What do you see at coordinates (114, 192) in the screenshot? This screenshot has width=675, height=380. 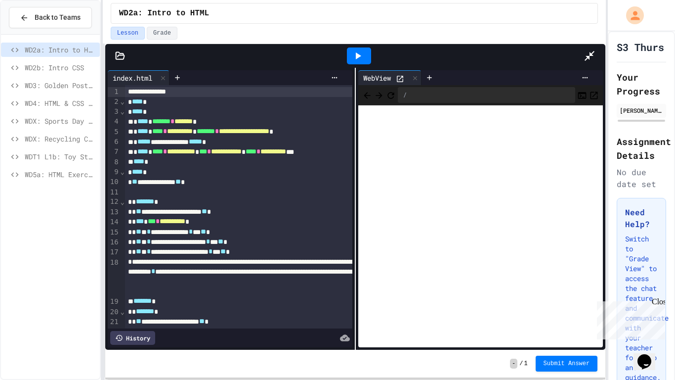 I see `div: 11` at bounding box center [114, 192].